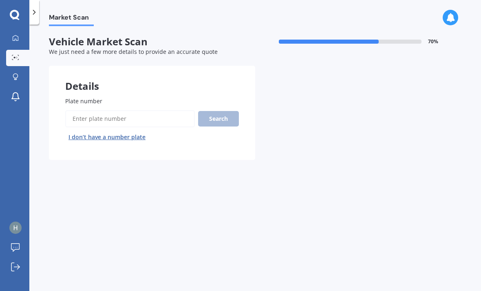 Image resolution: width=481 pixels, height=291 pixels. I want to click on img: ACg8ocLyqg-DVIRxZF5YBk8yGKmSs7bbmKUdacPS_xoQjRvcRj3O-Q=s96-c, so click(16, 228).